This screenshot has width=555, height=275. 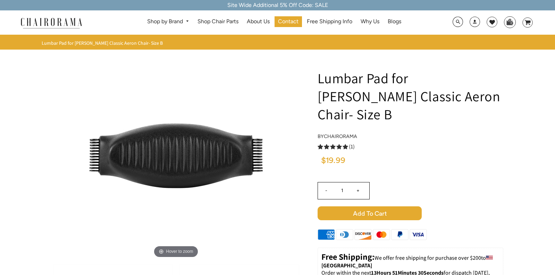 I want to click on span: $19.99, so click(x=333, y=161).